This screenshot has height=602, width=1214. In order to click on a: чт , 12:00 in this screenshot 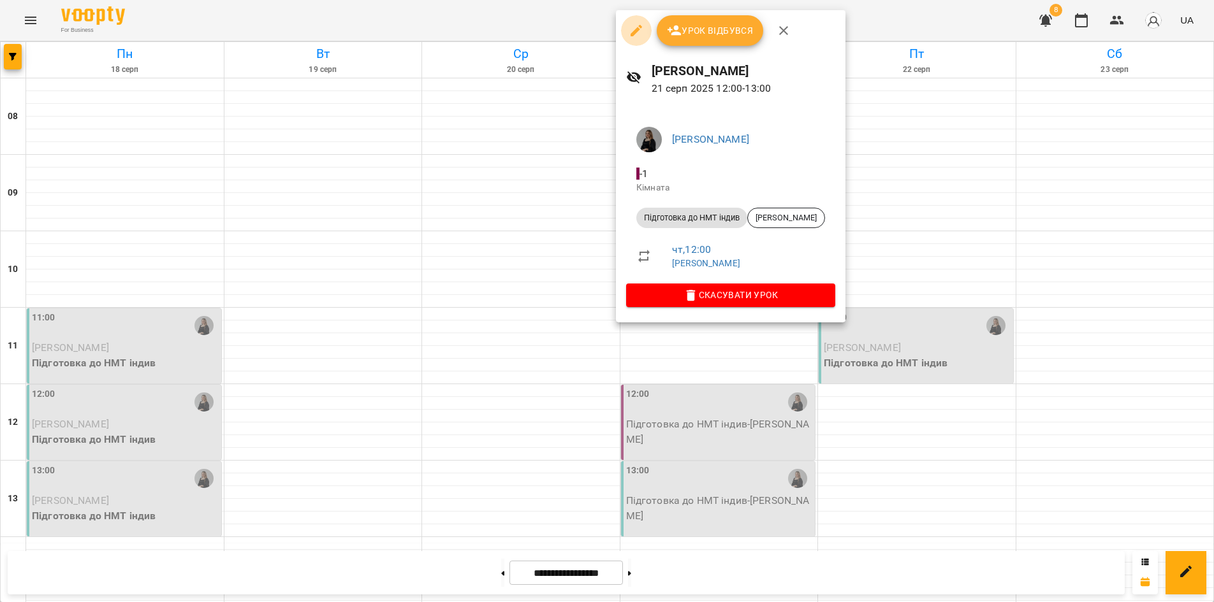, I will do `click(691, 249)`.